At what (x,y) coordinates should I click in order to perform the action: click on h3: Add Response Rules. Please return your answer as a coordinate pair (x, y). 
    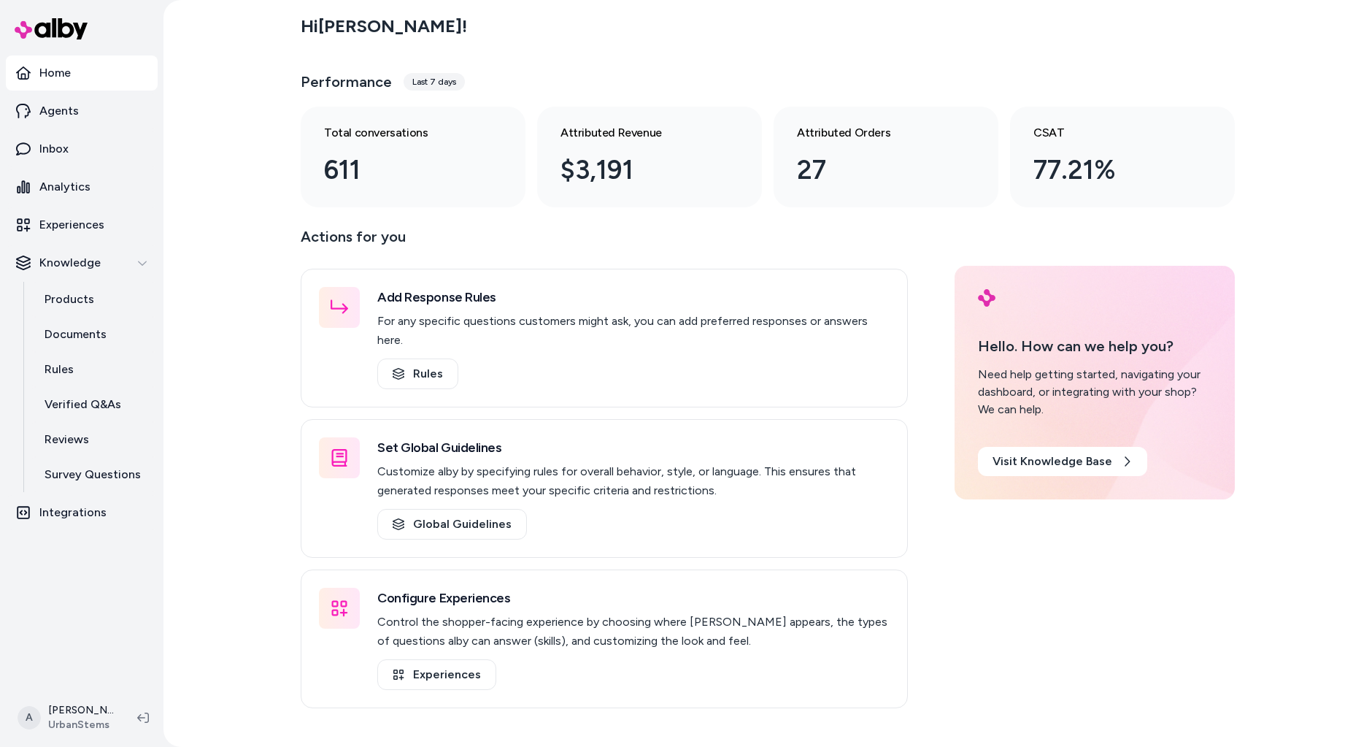
    Looking at the image, I should click on (633, 297).